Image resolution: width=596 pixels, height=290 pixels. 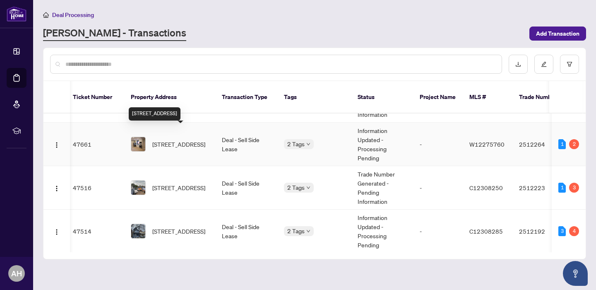 What do you see at coordinates (518, 64) in the screenshot?
I see `span: download` at bounding box center [518, 64].